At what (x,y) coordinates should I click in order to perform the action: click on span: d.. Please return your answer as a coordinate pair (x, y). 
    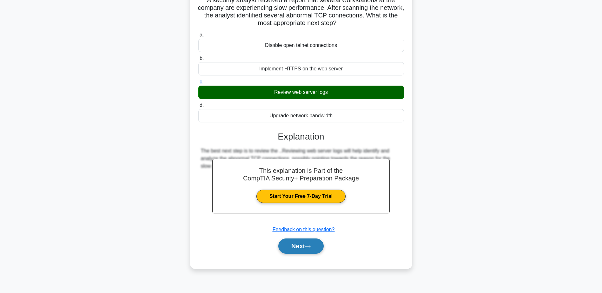
    Looking at the image, I should click on (201, 105).